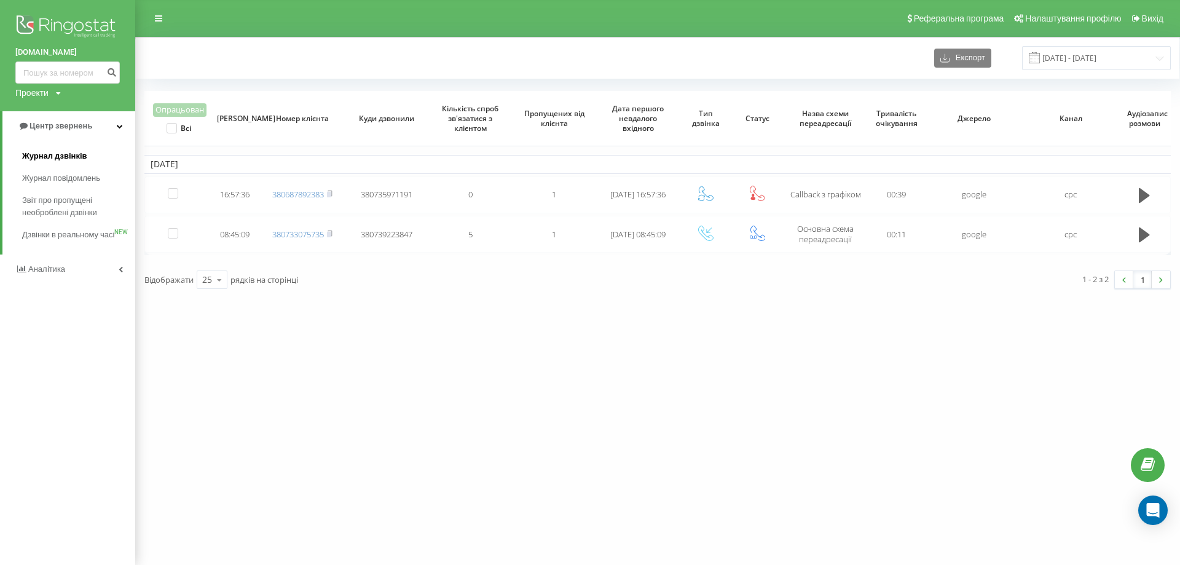  I want to click on span: Кількість спроб зв'язатися з клієнтом, so click(470, 118).